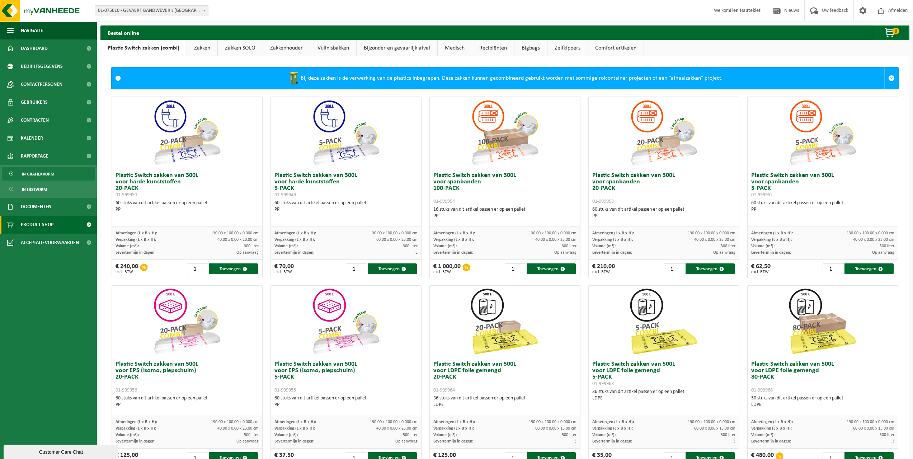 The width and height of the screenshot is (913, 459). Describe the element at coordinates (293, 78) in the screenshot. I see `img: WB-0240-HPE-GN-50.png` at that location.